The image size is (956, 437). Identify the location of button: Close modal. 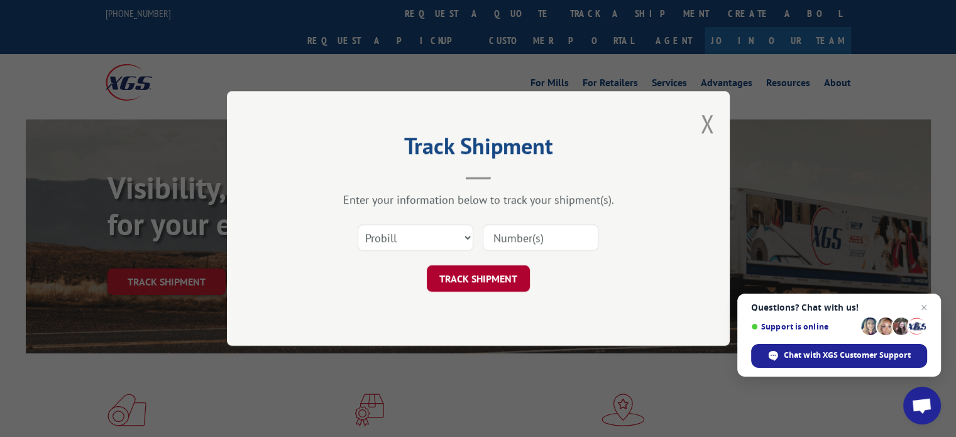
(707, 123).